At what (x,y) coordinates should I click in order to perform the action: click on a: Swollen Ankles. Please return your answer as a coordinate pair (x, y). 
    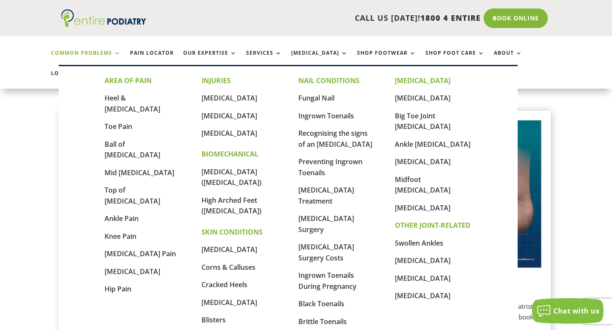
    Looking at the image, I should click on (419, 243).